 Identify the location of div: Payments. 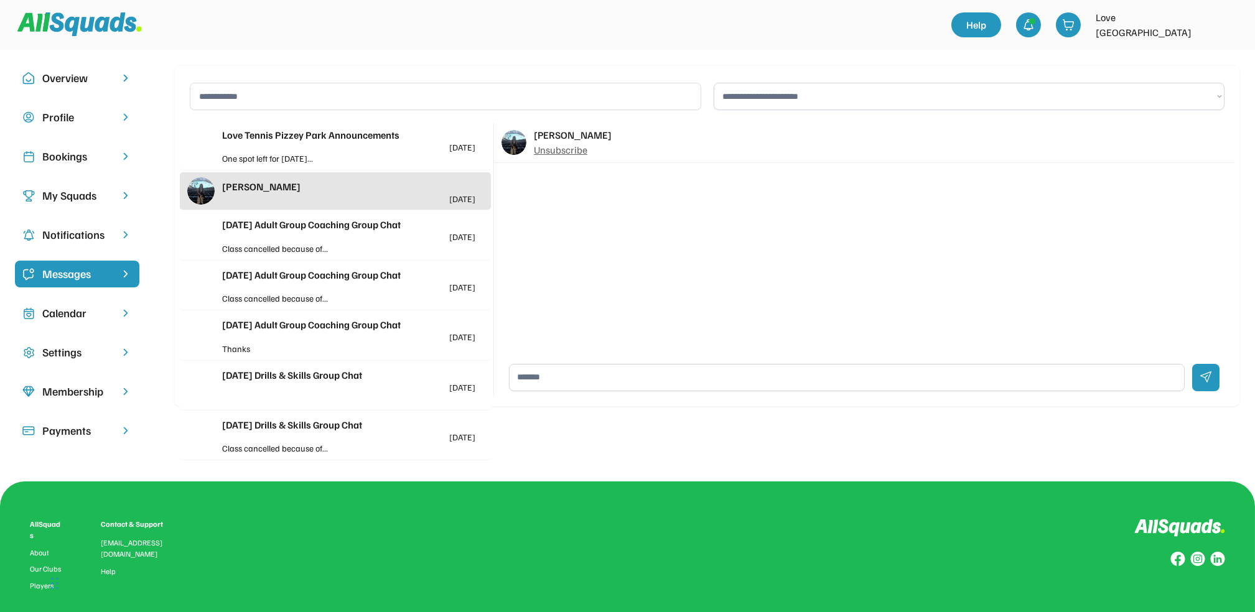
(77, 431).